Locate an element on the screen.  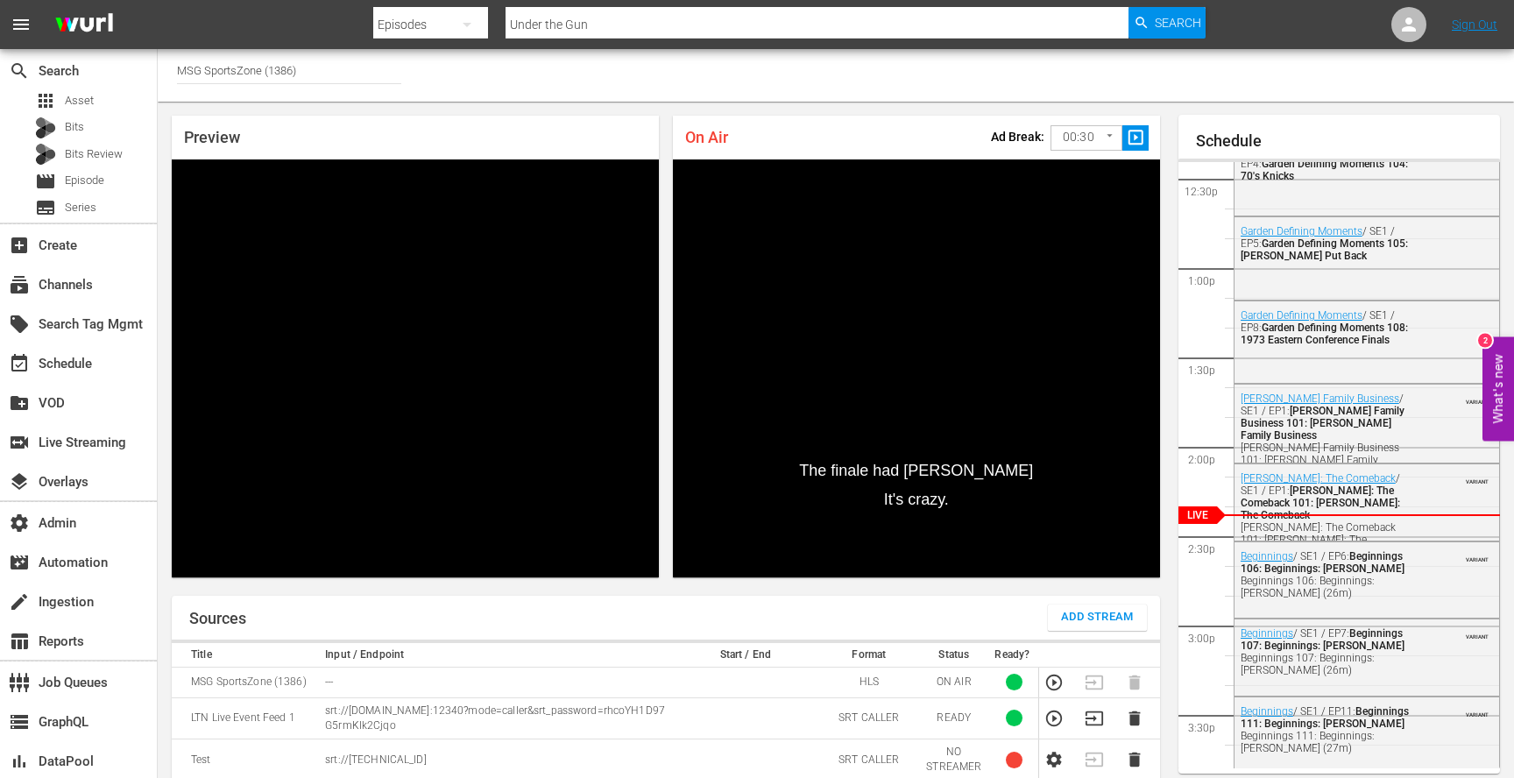
div: / SE1 / EP8: is located at coordinates (1328, 328).